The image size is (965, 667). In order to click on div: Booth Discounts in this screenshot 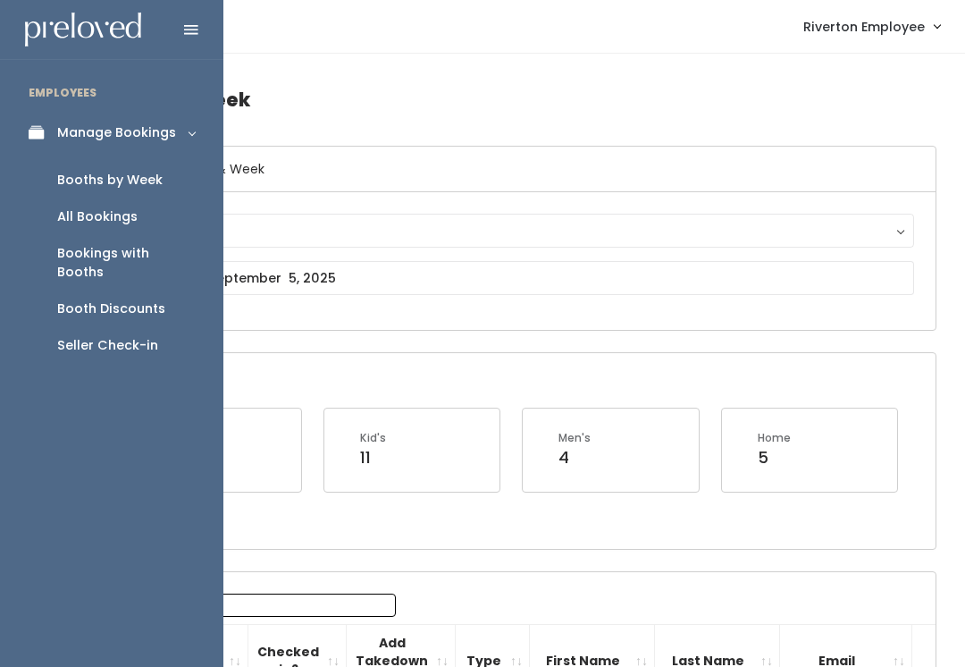, I will do `click(111, 308)`.